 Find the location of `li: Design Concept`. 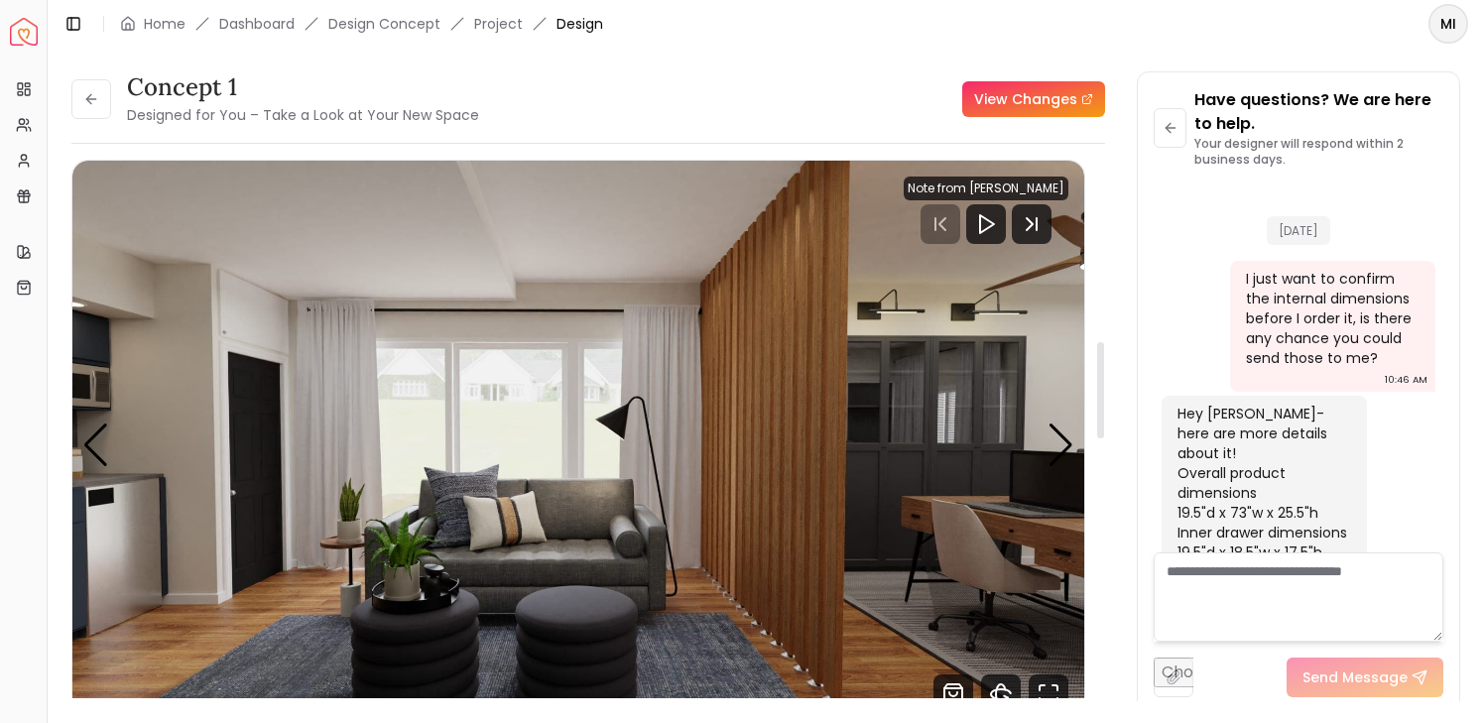

li: Design Concept is located at coordinates (384, 24).